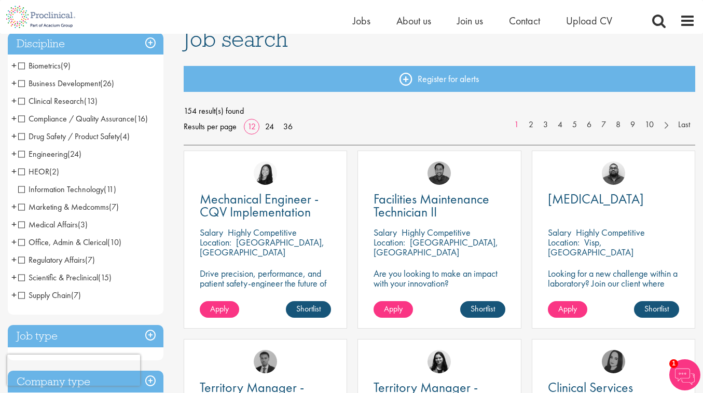 The image size is (703, 393). I want to click on span: (16), so click(141, 118).